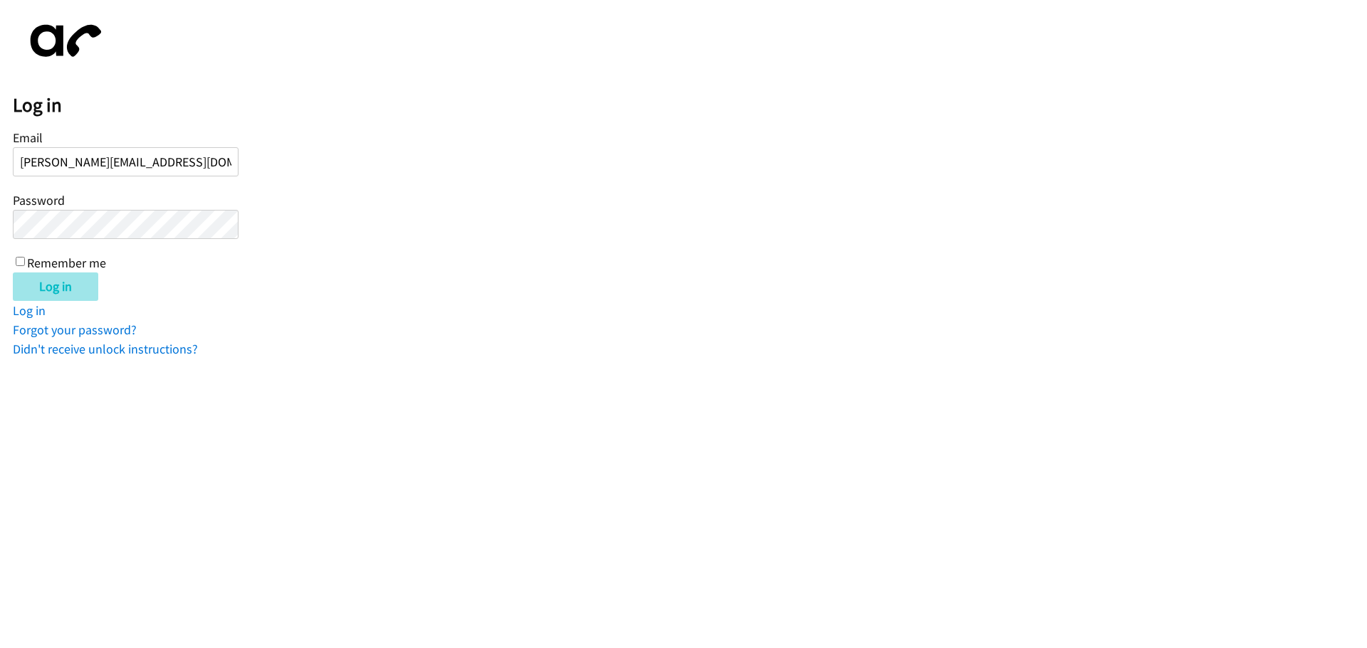 The image size is (1367, 648). Describe the element at coordinates (29, 310) in the screenshot. I see `a: Log in` at that location.